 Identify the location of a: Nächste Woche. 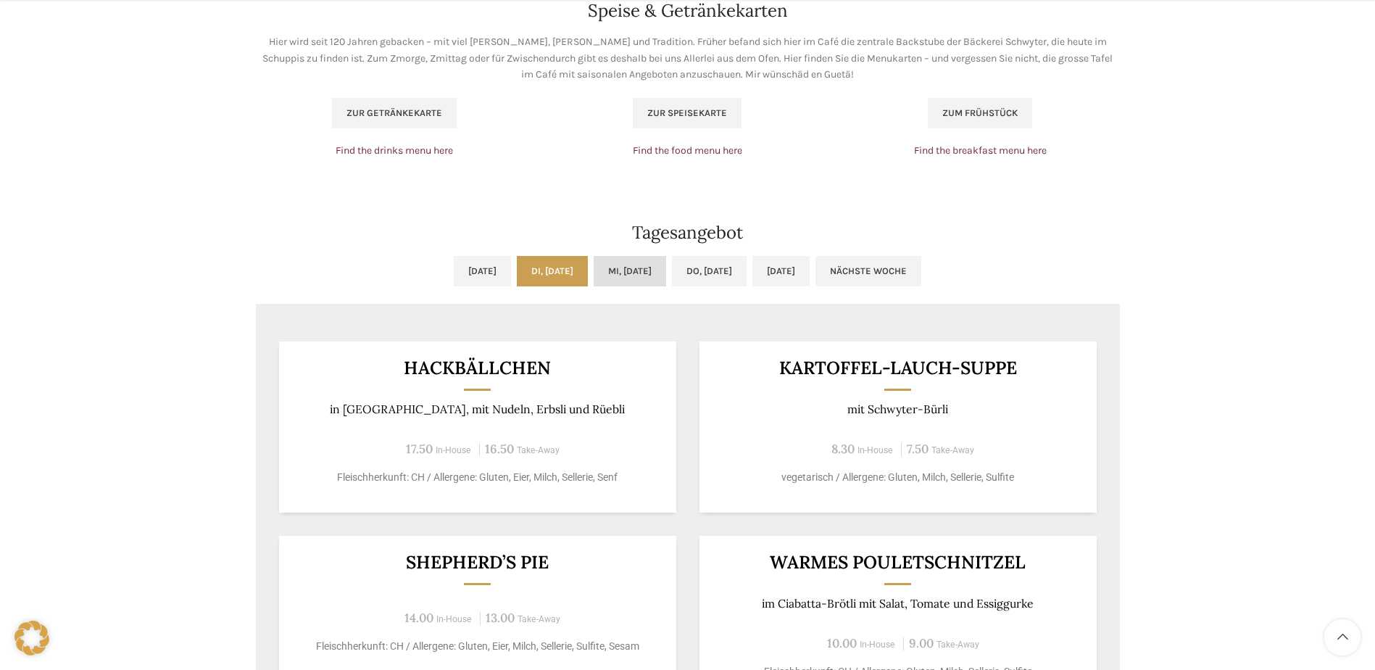
(868, 271).